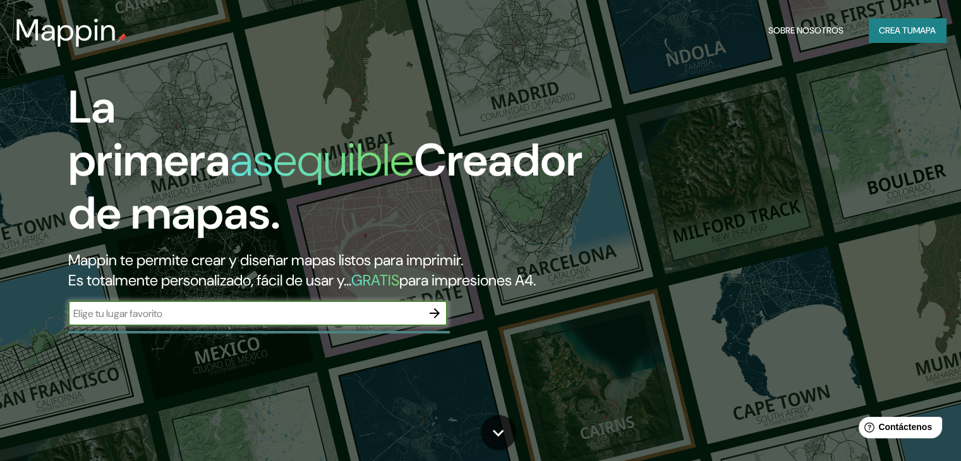 Image resolution: width=961 pixels, height=461 pixels. Describe the element at coordinates (325, 186) in the screenshot. I see `font: Creador de mapas.` at that location.